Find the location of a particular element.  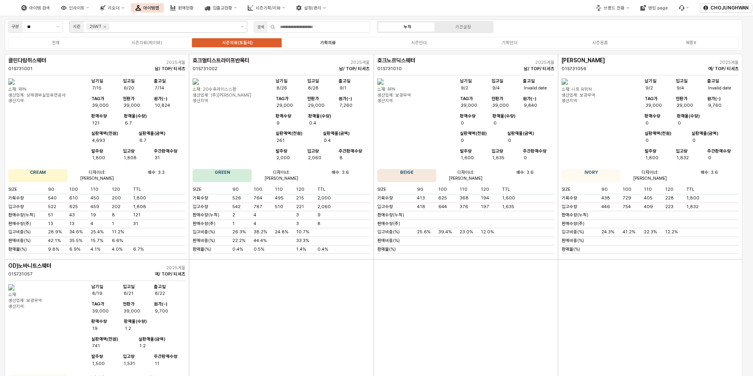

div: 시즌의류(베이비) is located at coordinates (147, 43).